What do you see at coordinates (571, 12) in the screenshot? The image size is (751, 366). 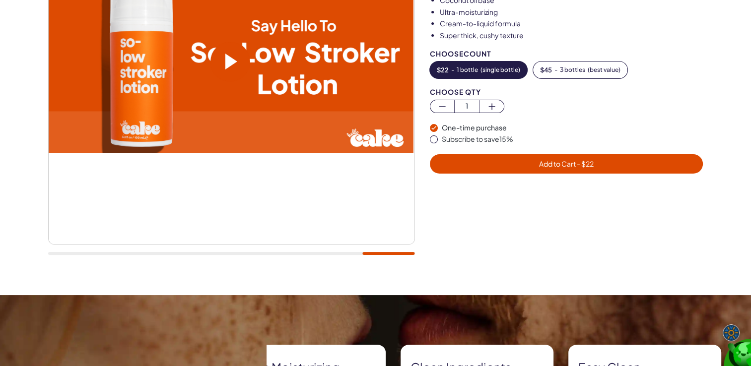 I see `li: Ultra-moisturizing` at bounding box center [571, 12].